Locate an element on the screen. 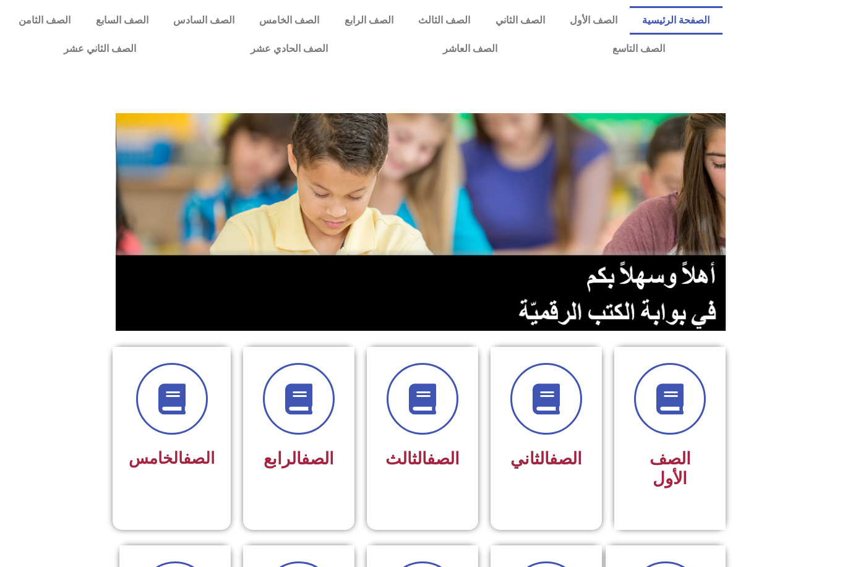  a: الصف التاسع is located at coordinates (639, 49).